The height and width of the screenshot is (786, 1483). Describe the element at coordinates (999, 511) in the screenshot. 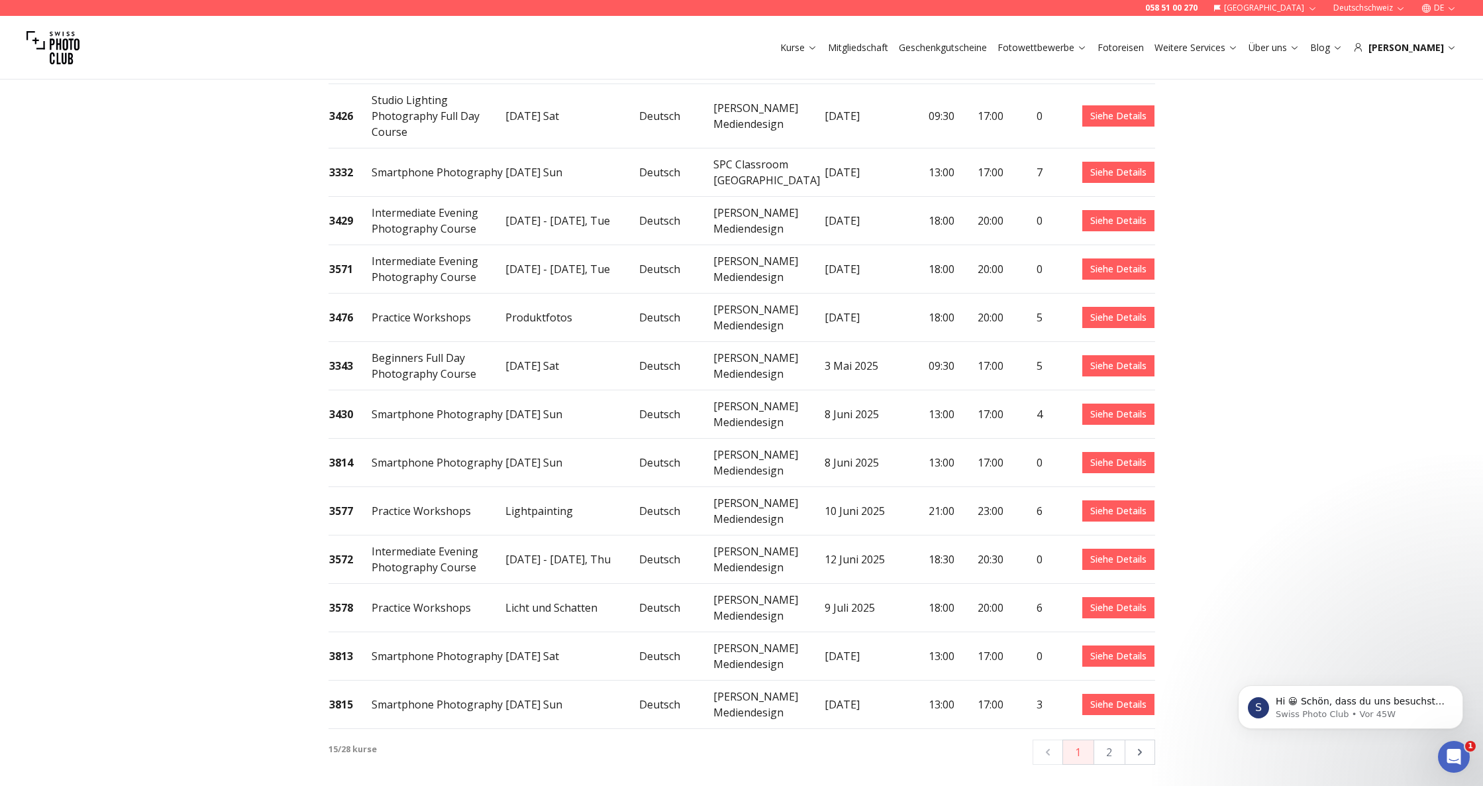

I see `td: 23:00` at that location.